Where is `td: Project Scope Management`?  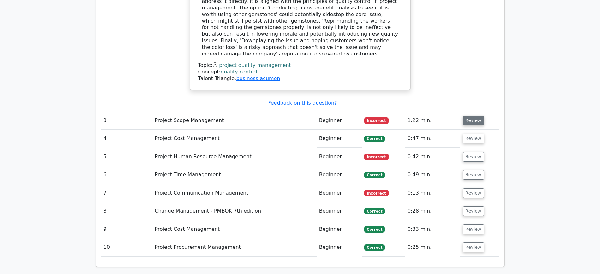 td: Project Scope Management is located at coordinates (234, 120).